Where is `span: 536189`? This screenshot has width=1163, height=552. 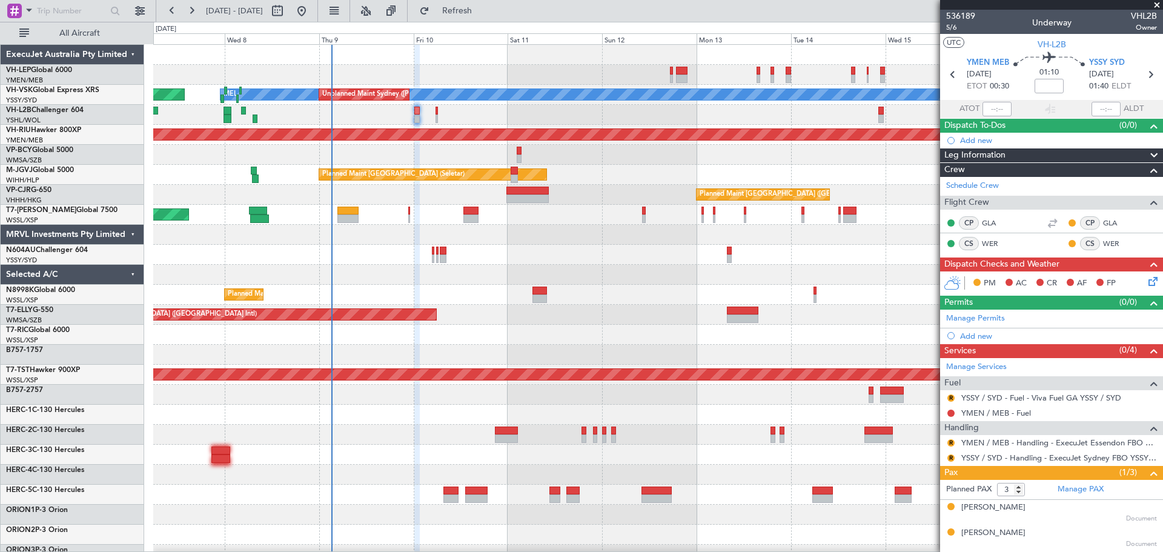 span: 536189 is located at coordinates (960, 16).